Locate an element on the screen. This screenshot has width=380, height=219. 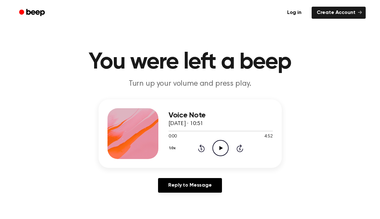
span: 4:52 is located at coordinates (268, 137).